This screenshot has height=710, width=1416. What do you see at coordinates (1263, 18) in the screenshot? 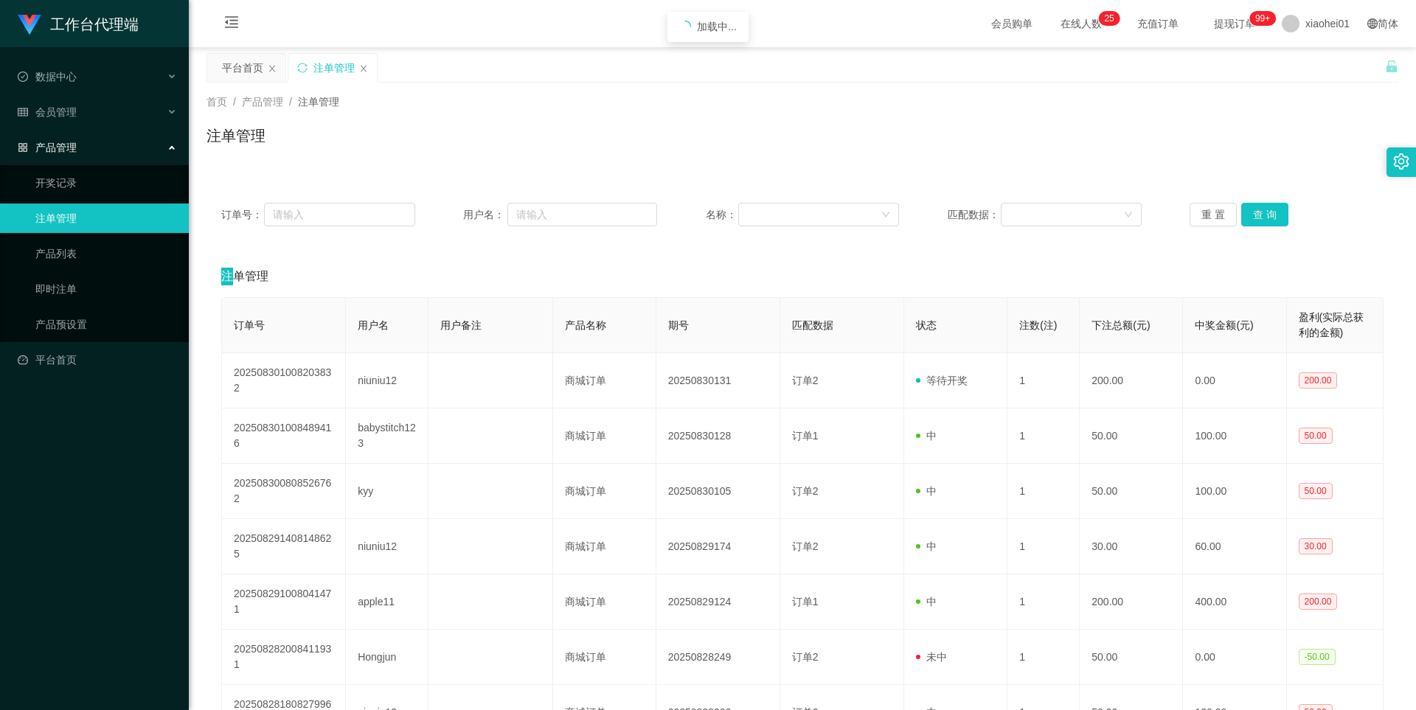
I see `sup: 1017` at bounding box center [1263, 18].